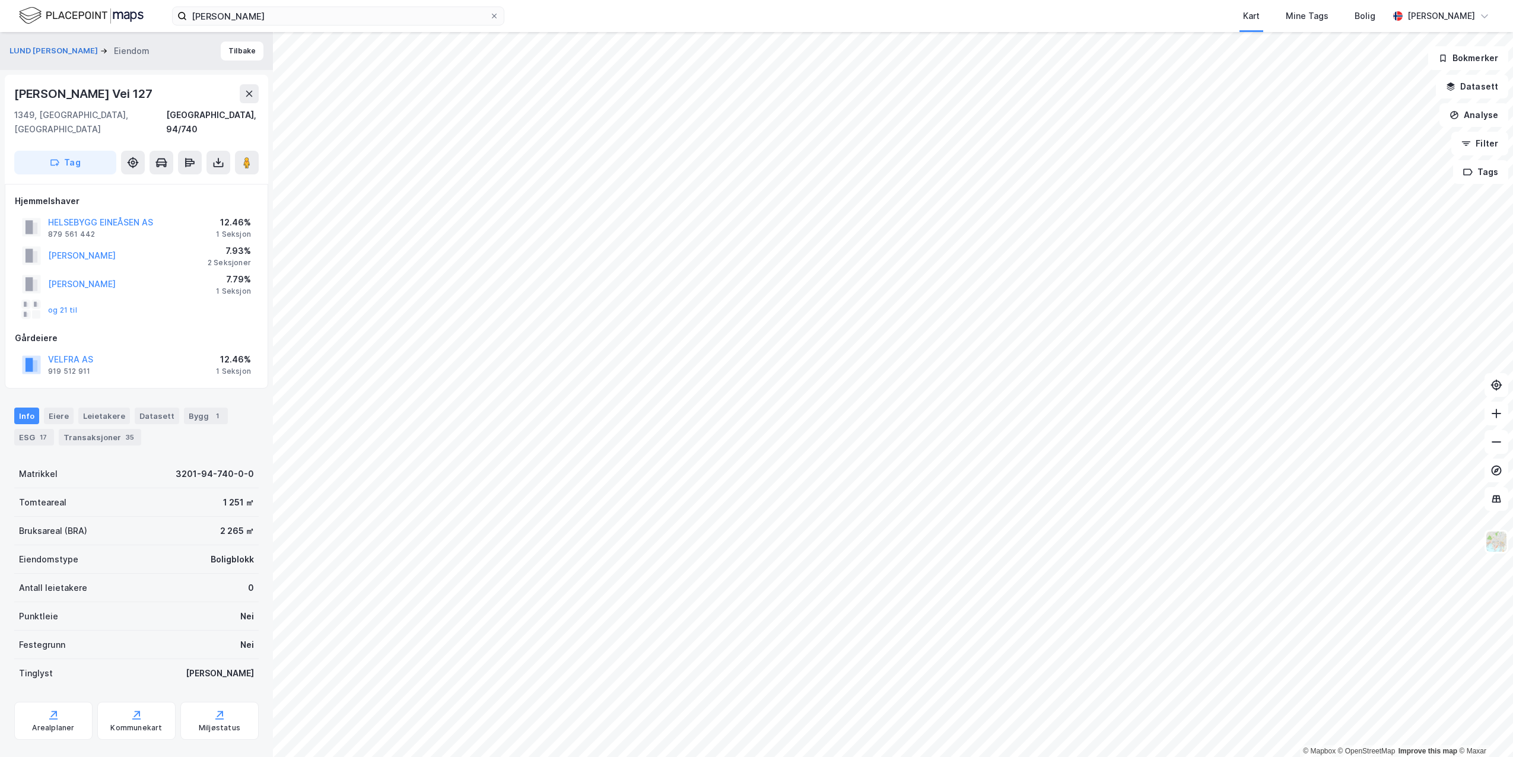 Image resolution: width=1513 pixels, height=757 pixels. Describe the element at coordinates (1307, 16) in the screenshot. I see `div: Mine Tags` at that location.